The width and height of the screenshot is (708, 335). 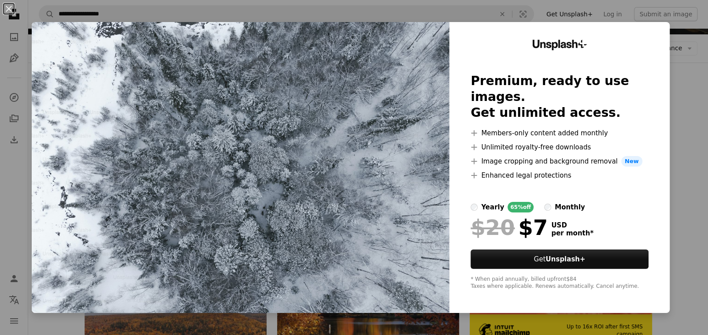 What do you see at coordinates (560, 161) in the screenshot?
I see `li: Image cropping and background removal` at bounding box center [560, 161].